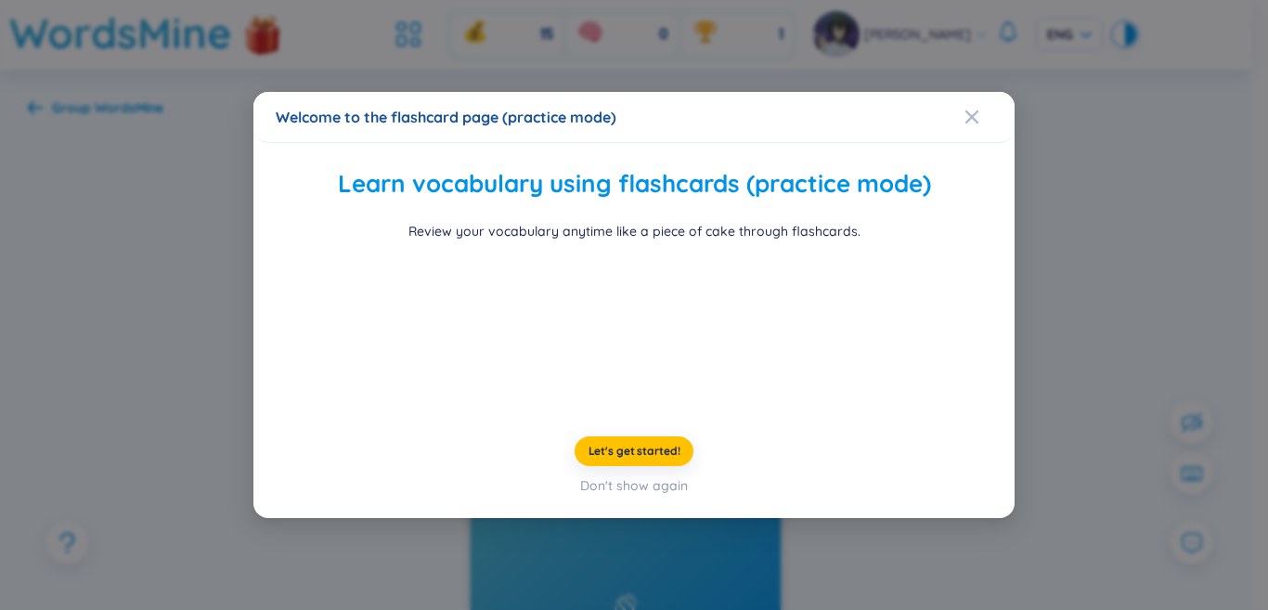 This screenshot has width=1268, height=610. Describe the element at coordinates (634, 451) in the screenshot. I see `button: Let's get started!` at that location.